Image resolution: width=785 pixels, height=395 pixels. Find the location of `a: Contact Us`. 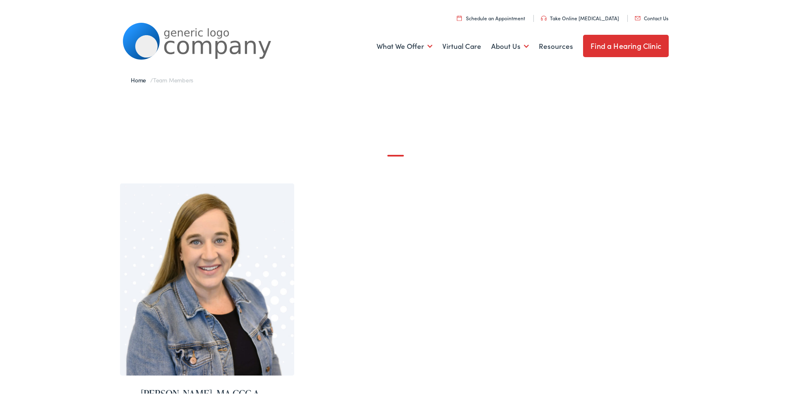

a: Contact Us is located at coordinates (651, 16).